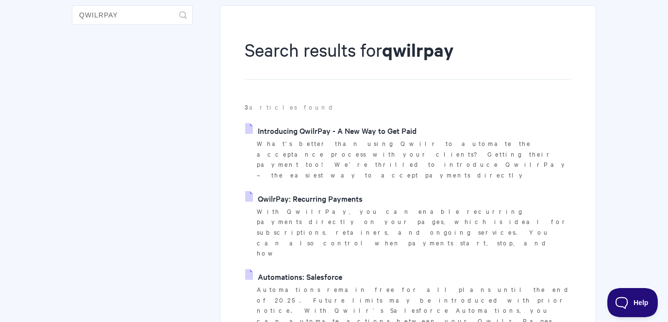 The height and width of the screenshot is (322, 668). What do you see at coordinates (408, 107) in the screenshot?
I see `p: articles found` at bounding box center [408, 107].